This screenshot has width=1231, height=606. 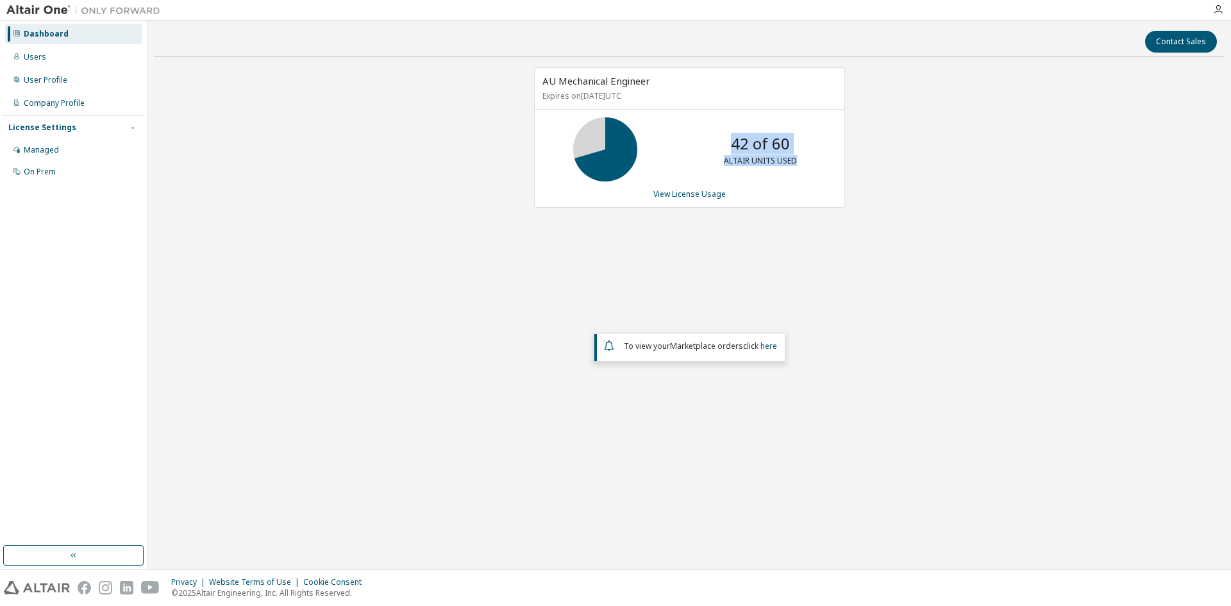 I want to click on div: Cookie Consent, so click(x=336, y=582).